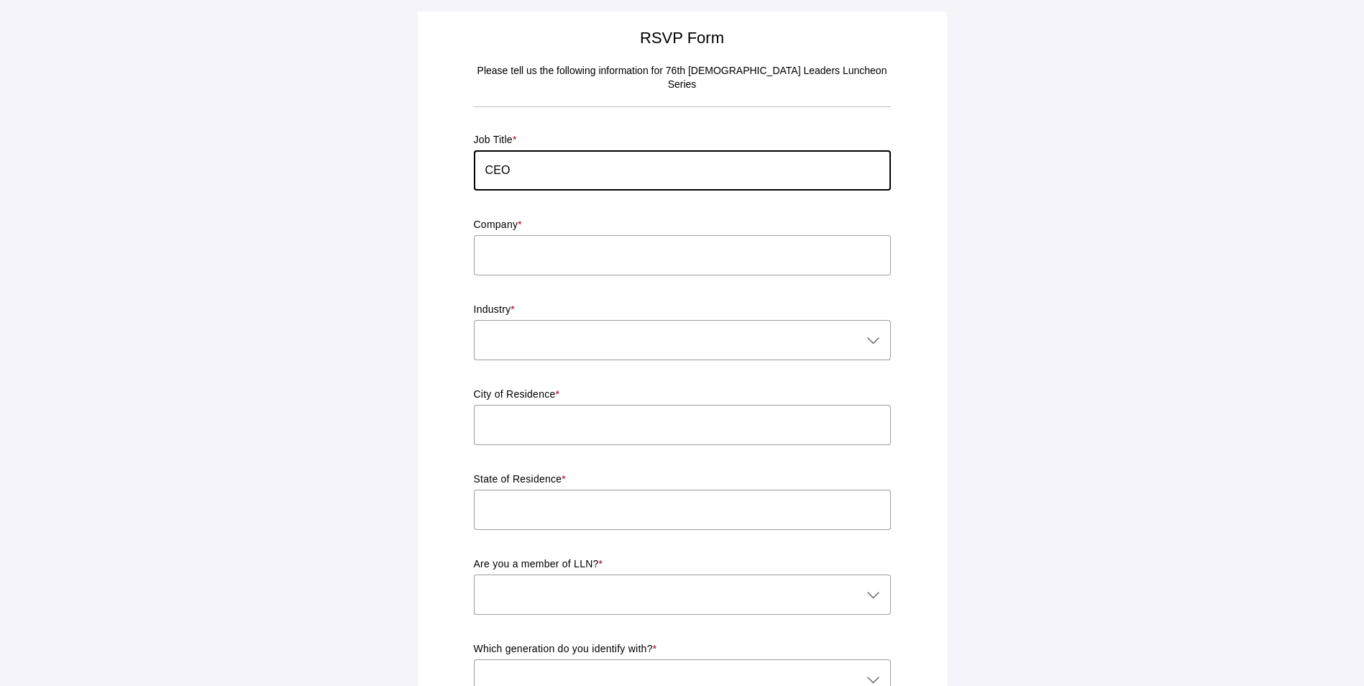 The image size is (1364, 686). I want to click on p: Company, so click(682, 225).